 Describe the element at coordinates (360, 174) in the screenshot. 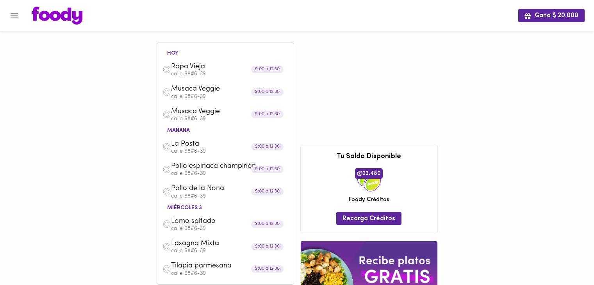

I see `img: foody-creditos.png` at that location.